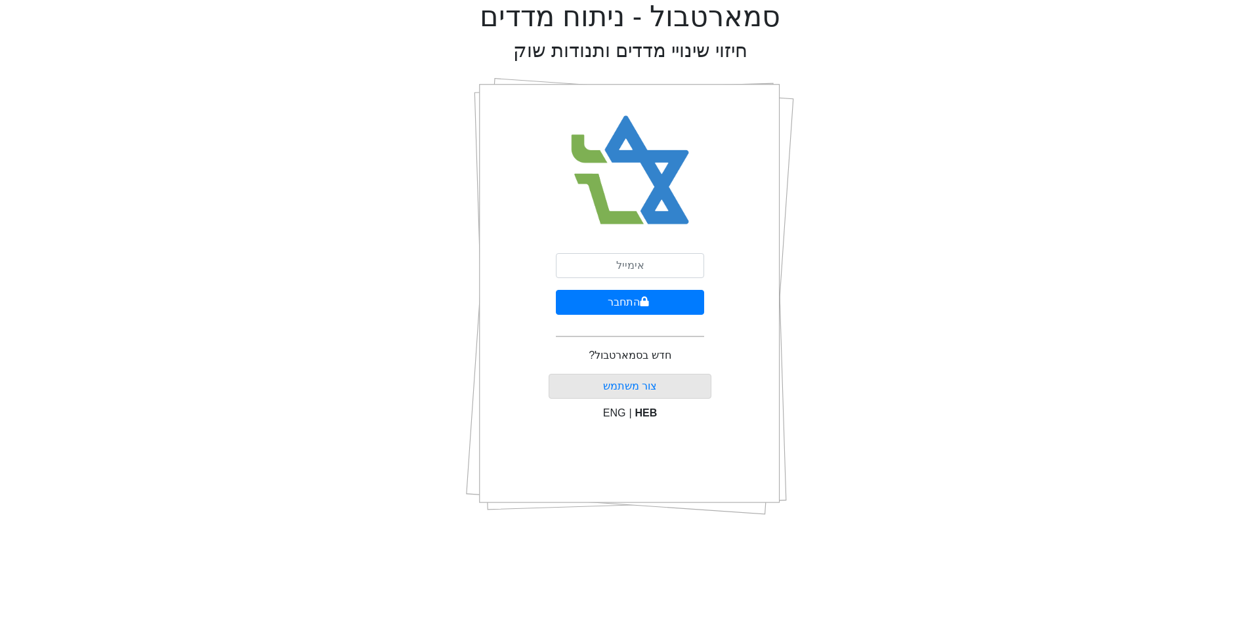  Describe the element at coordinates (630, 386) in the screenshot. I see `a: צור משתמש` at that location.